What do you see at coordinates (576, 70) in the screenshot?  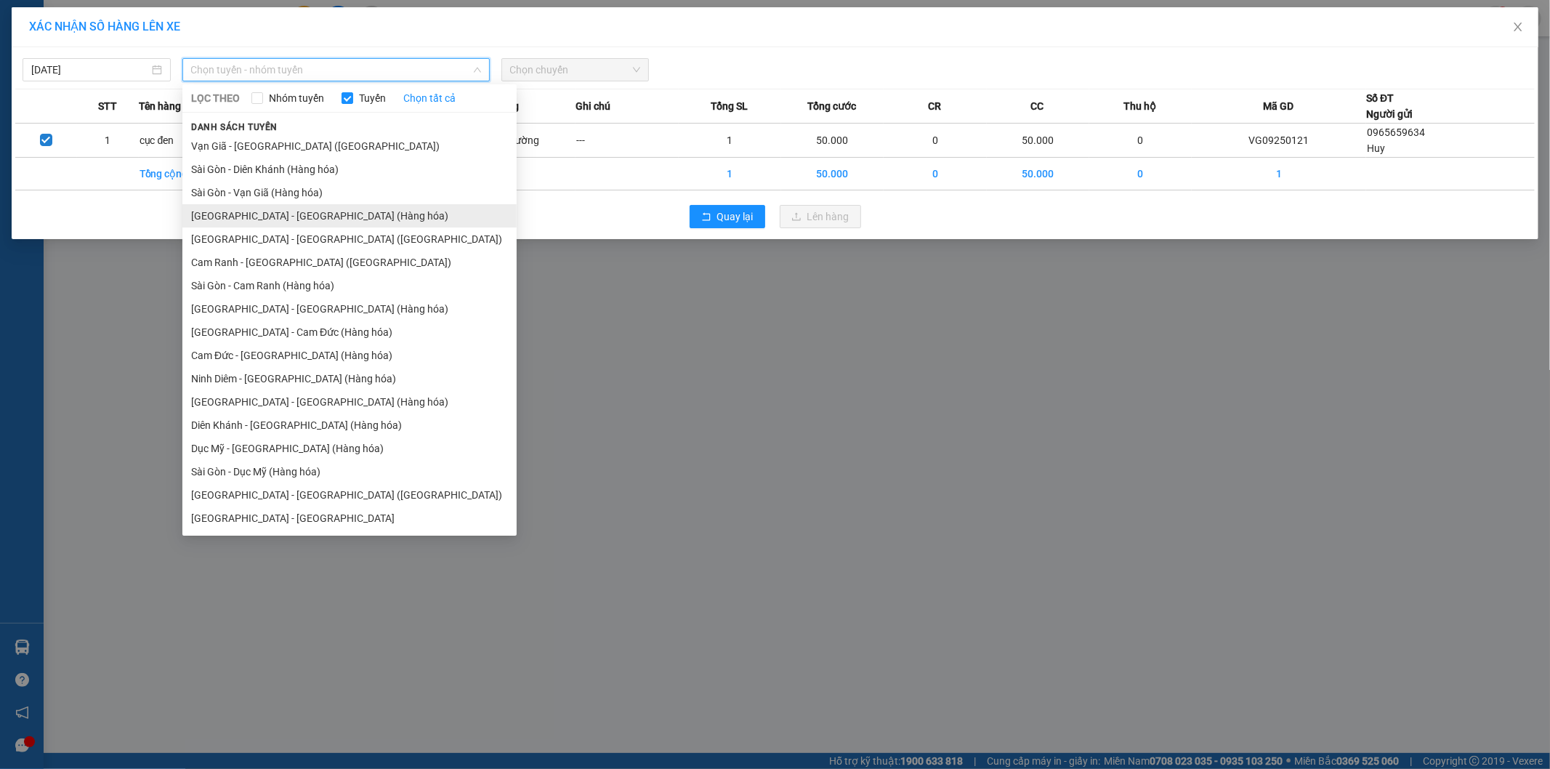 I see `span: Chọn chuyến` at bounding box center [576, 70].